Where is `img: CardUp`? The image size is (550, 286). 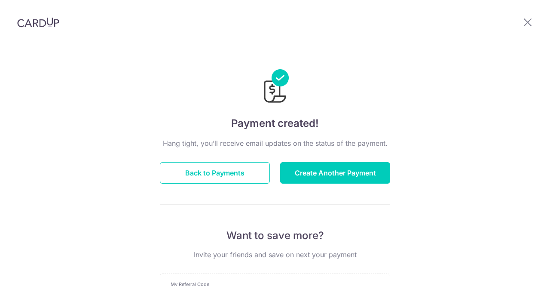 img: CardUp is located at coordinates (38, 22).